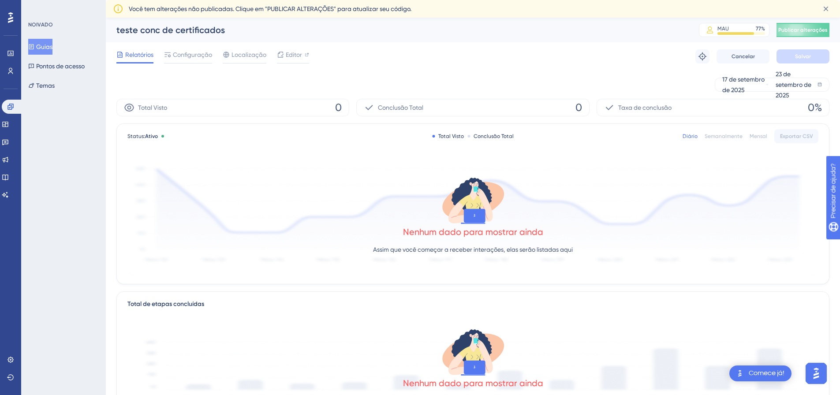 The width and height of the screenshot is (840, 395). What do you see at coordinates (151, 136) in the screenshot?
I see `font: Ativo` at bounding box center [151, 136].